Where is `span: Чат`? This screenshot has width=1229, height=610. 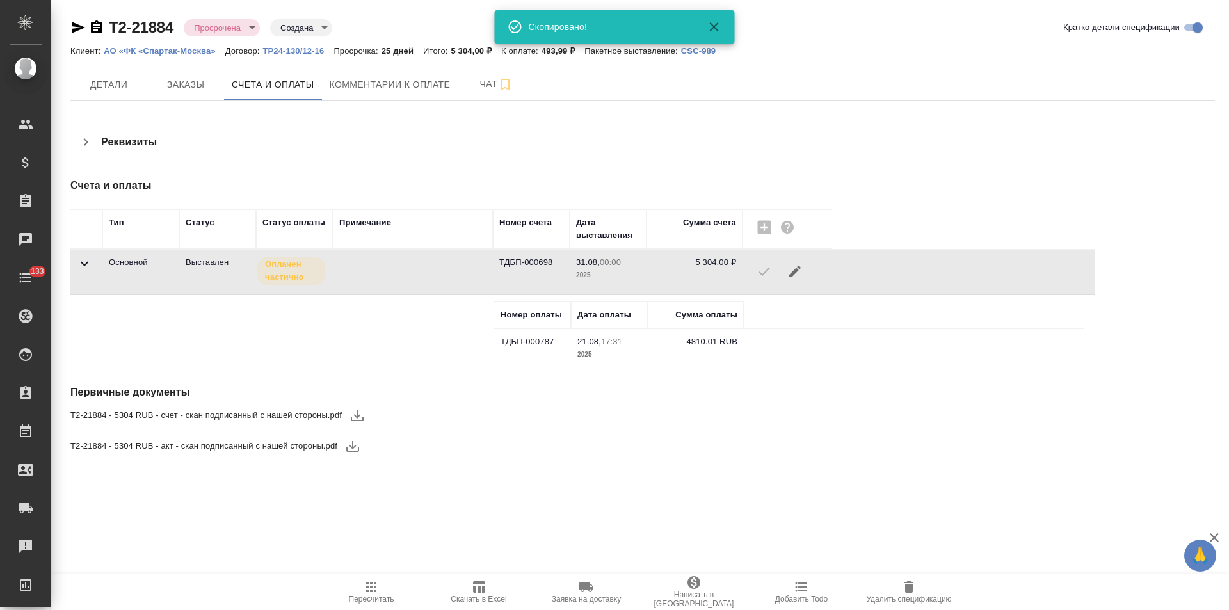
span: Чат is located at coordinates (496, 84).